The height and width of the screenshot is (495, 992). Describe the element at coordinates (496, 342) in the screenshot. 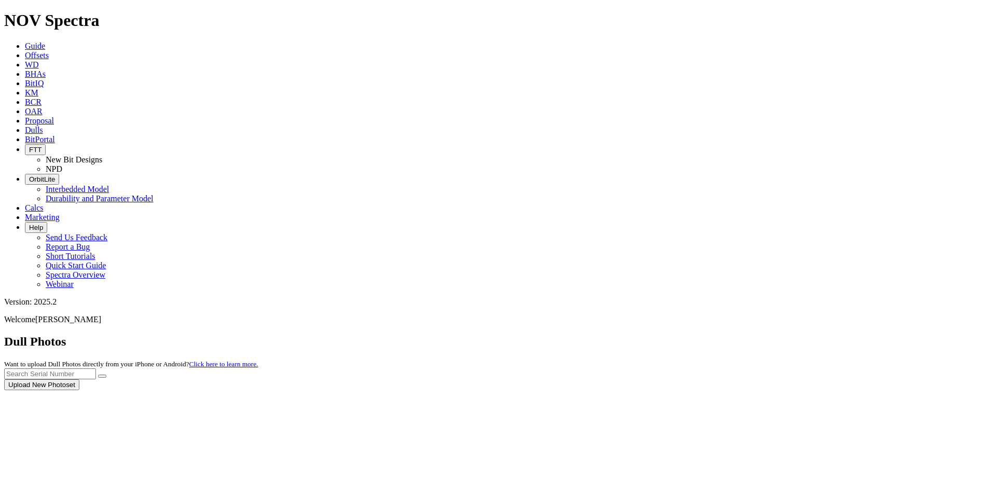

I see `h2: Dull Photos` at that location.